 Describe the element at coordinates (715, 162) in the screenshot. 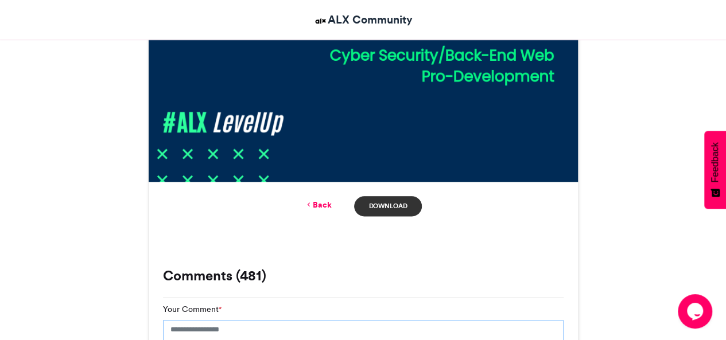

I see `span: Feedback` at that location.